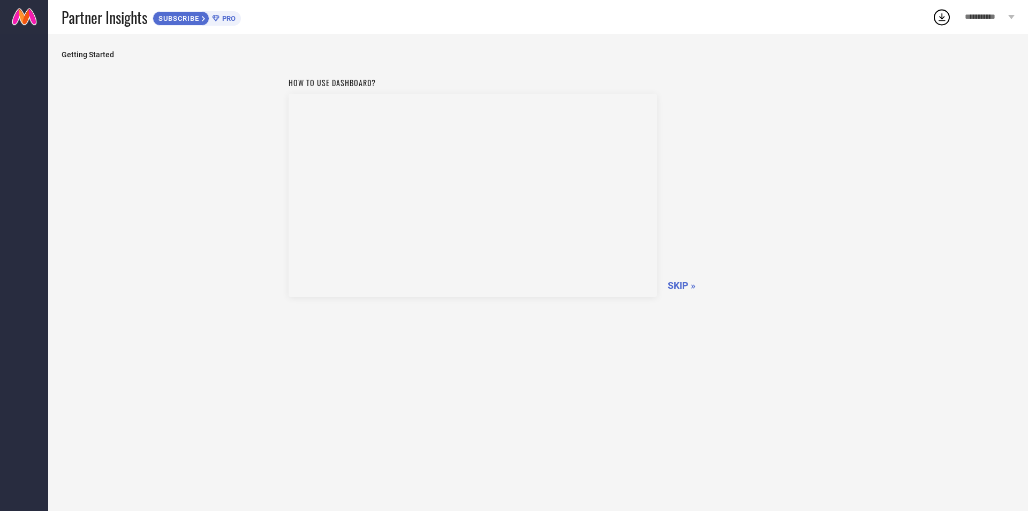  I want to click on span: PRO, so click(227, 18).